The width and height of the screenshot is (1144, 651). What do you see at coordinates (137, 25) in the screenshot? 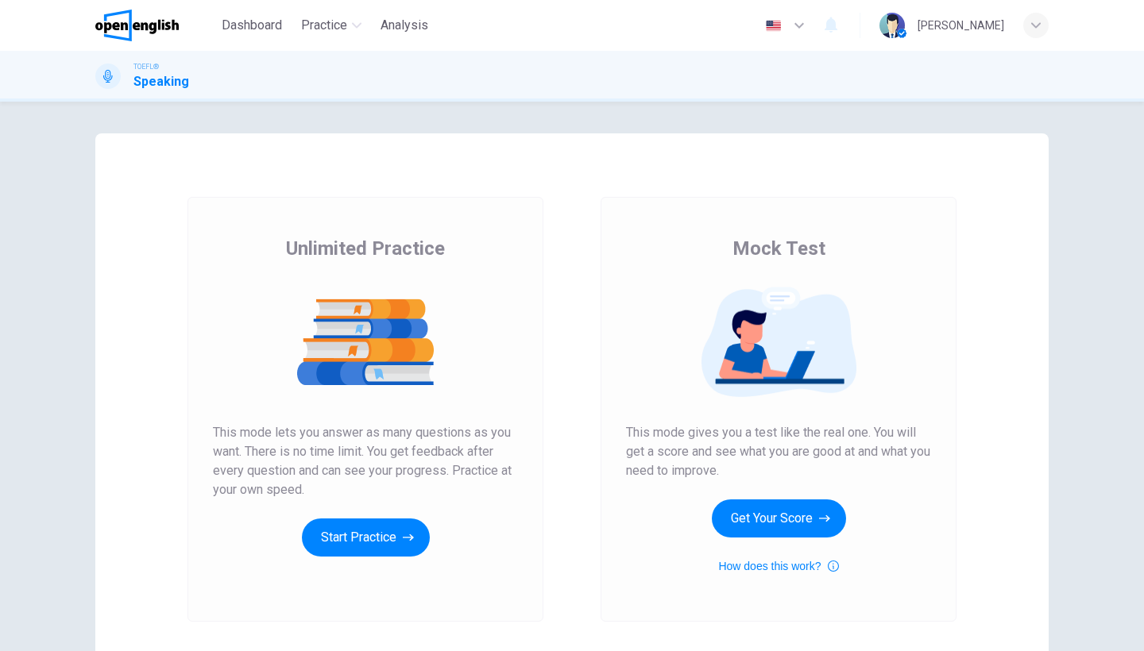
I see `img: OpenEnglish logo` at bounding box center [137, 25].